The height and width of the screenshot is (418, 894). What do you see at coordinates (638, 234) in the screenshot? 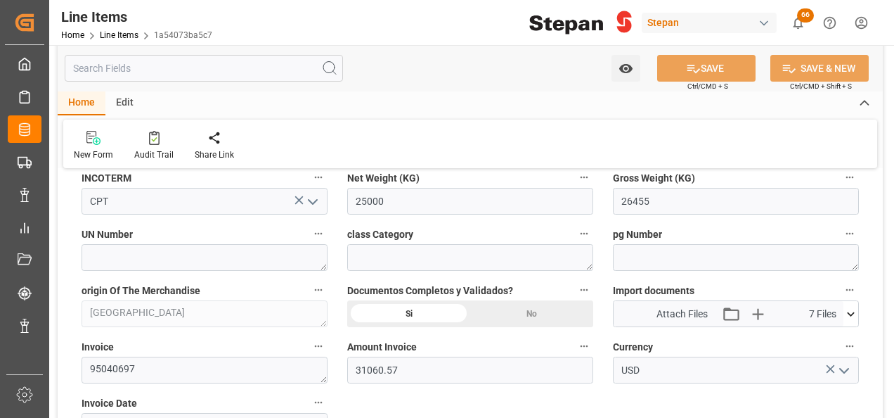
I see `span: pg Number` at bounding box center [638, 234].